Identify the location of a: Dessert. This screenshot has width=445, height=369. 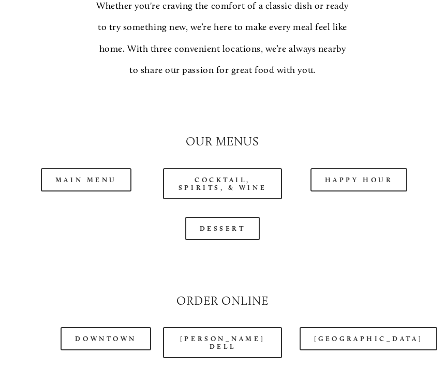
(223, 229).